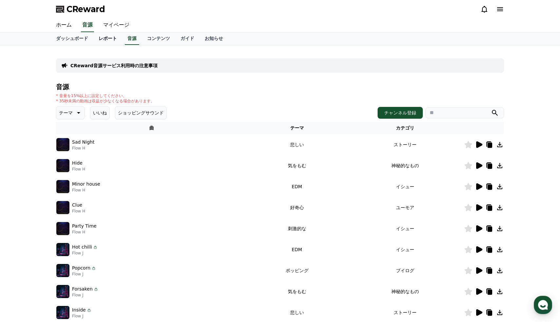 The width and height of the screenshot is (560, 322). Describe the element at coordinates (159, 39) in the screenshot. I see `a: コンテンツ` at that location.